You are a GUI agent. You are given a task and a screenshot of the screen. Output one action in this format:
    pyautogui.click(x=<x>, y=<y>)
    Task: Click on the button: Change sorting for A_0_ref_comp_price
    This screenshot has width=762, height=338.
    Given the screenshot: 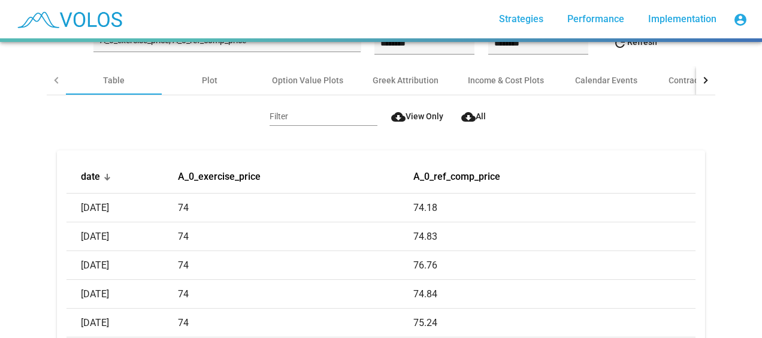 What is the action you would take?
    pyautogui.click(x=456, y=177)
    